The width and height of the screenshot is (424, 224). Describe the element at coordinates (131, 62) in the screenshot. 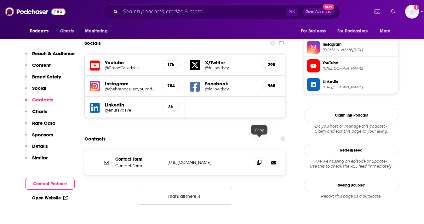

I see `h5: Youtube` at that location.